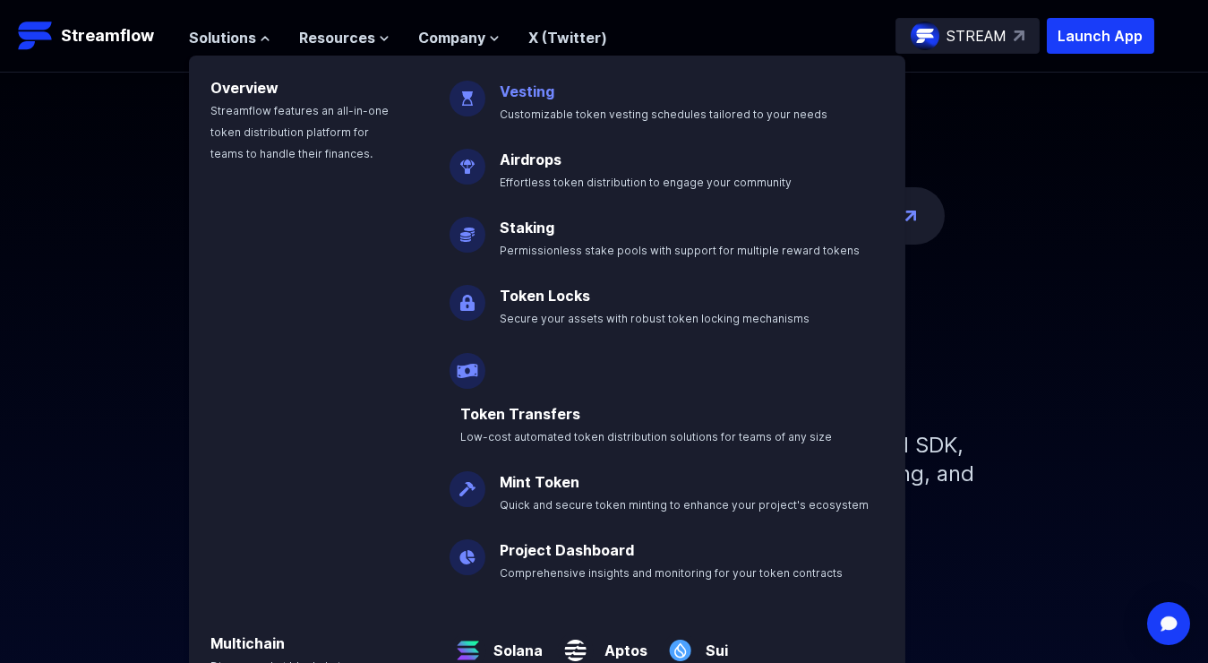 Image resolution: width=1208 pixels, height=663 pixels. What do you see at coordinates (36, 36) in the screenshot?
I see `img: Streamflow Logo` at bounding box center [36, 36].